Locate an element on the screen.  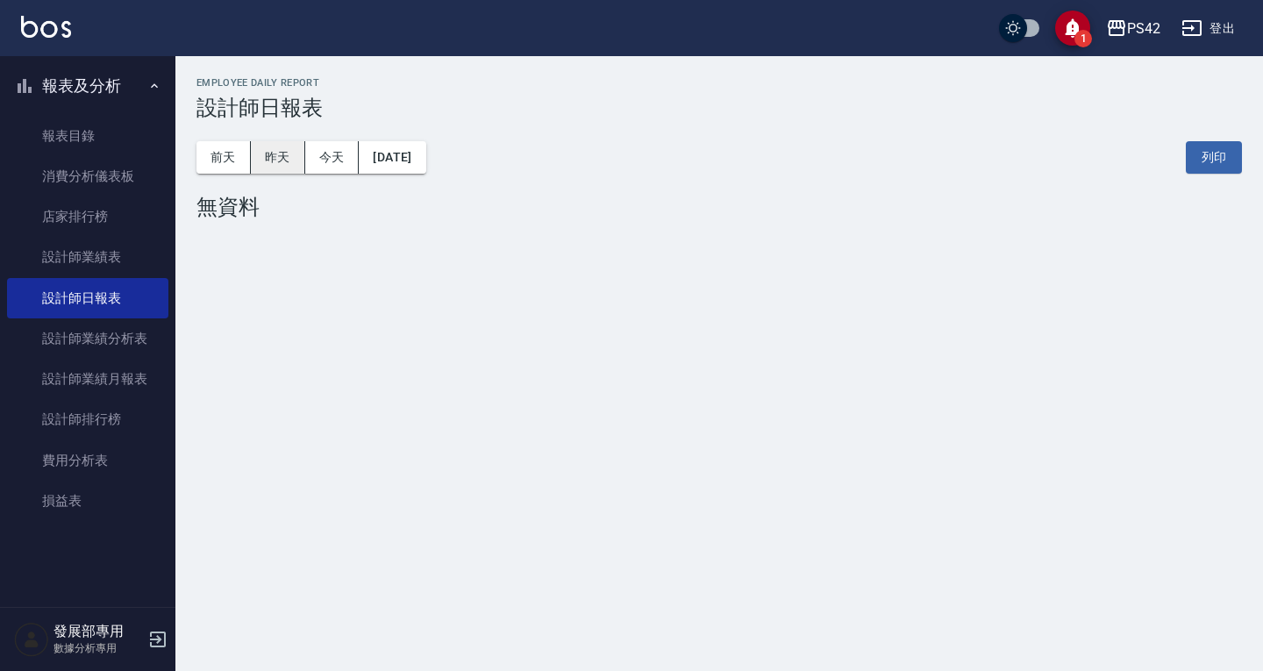
a: 設計師業績表 is located at coordinates (88, 257).